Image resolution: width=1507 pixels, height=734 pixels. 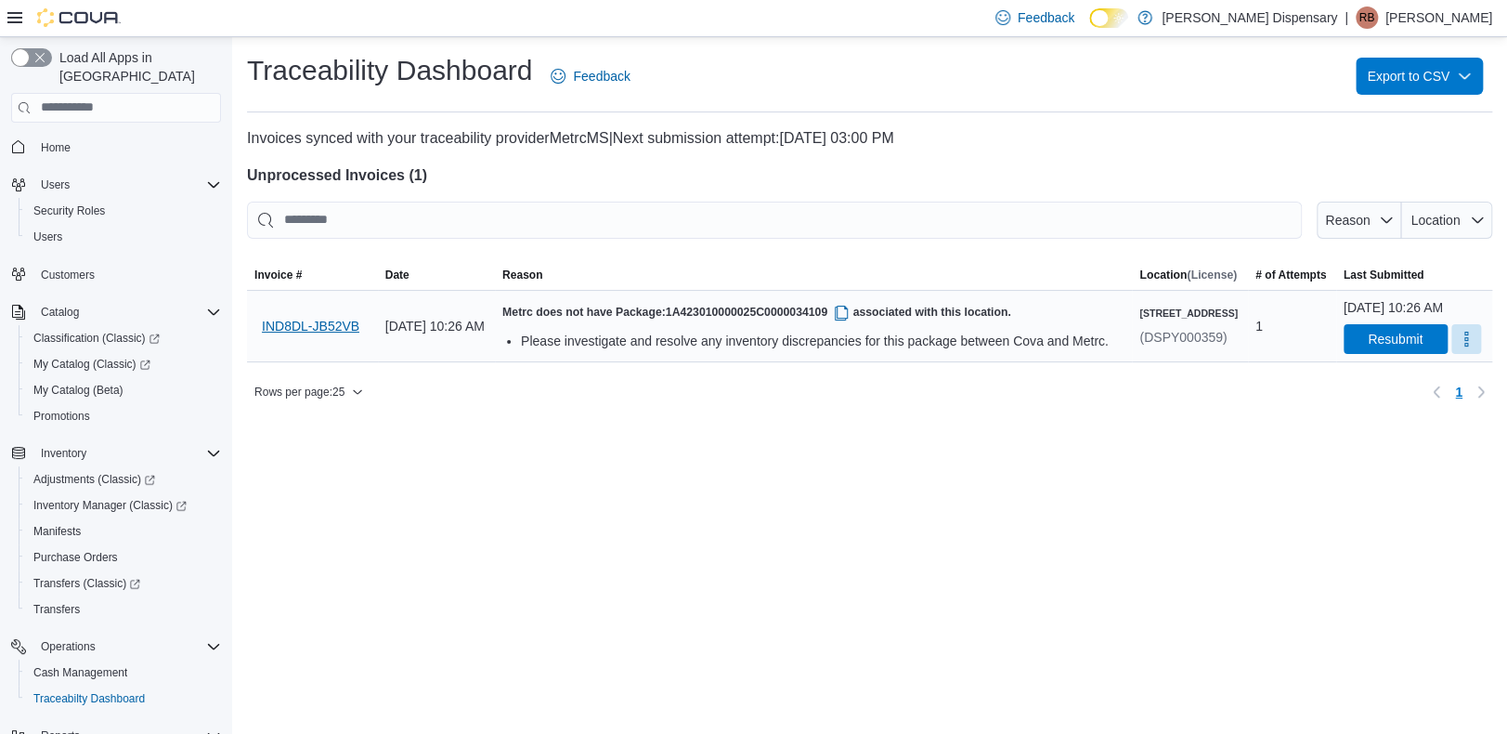 I want to click on button: Inventory, so click(x=63, y=453).